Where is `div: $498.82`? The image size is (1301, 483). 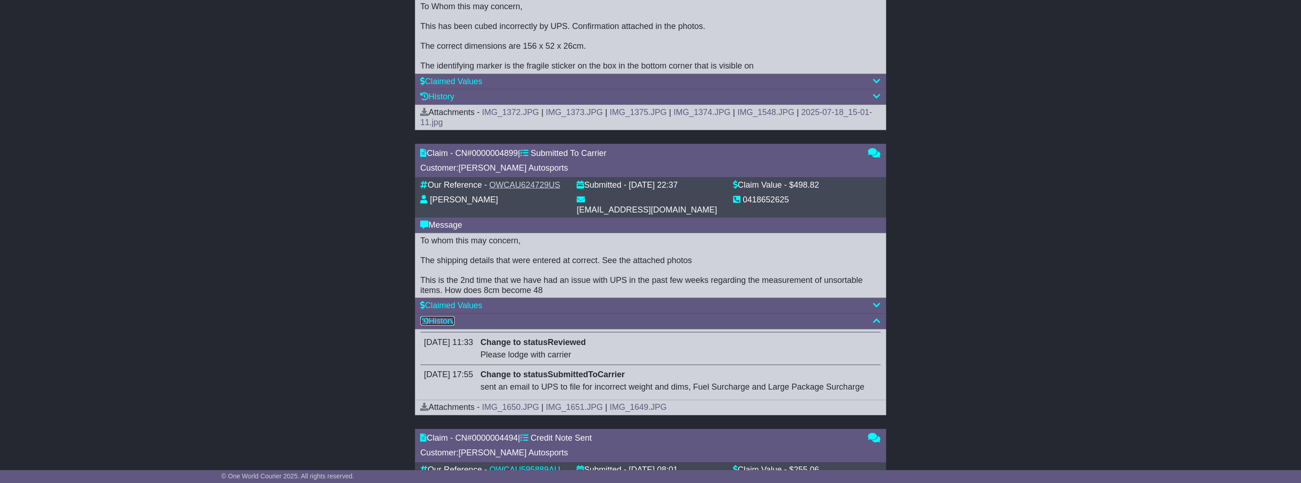 div: $498.82 is located at coordinates (804, 185).